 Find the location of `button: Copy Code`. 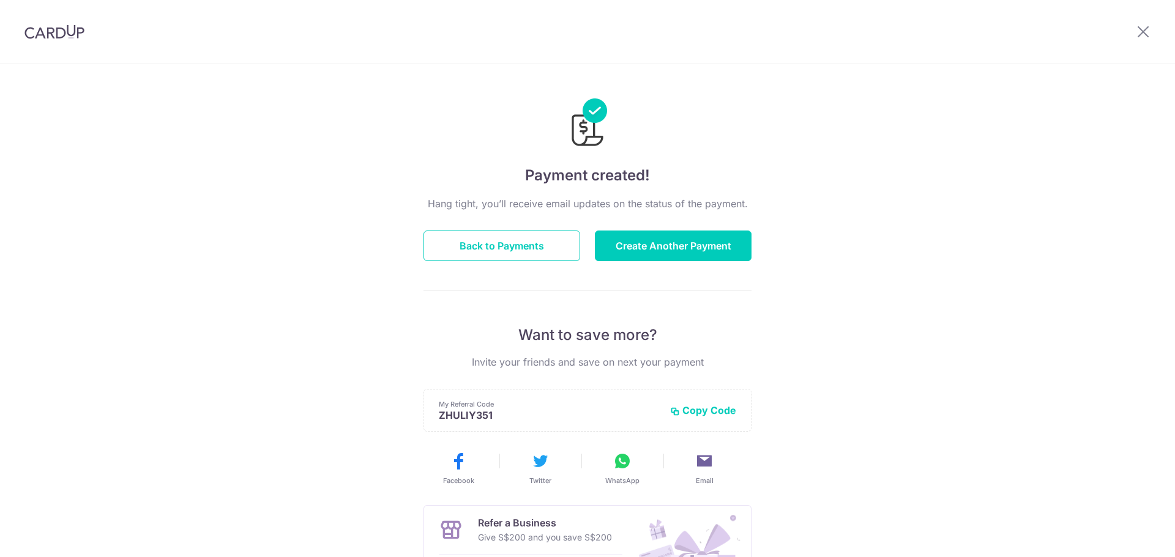

button: Copy Code is located at coordinates (703, 411).